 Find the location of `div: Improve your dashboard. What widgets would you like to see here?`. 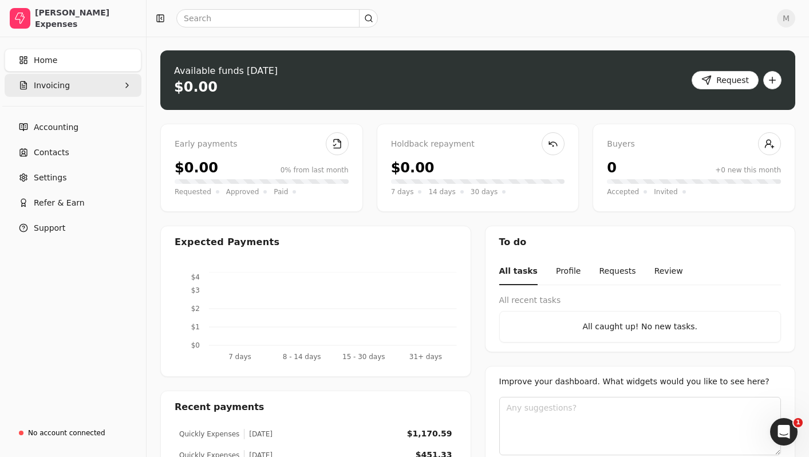

div: Improve your dashboard. What widgets would you like to see here? is located at coordinates (640, 381).